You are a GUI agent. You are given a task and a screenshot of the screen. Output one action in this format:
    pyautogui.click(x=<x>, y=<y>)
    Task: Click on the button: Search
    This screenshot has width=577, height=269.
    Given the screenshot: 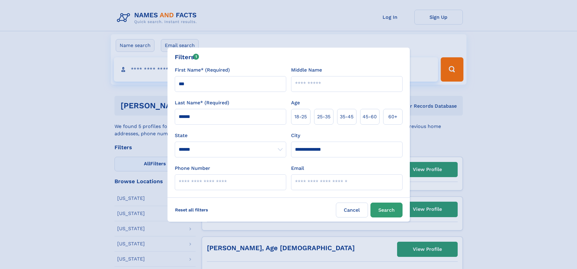 What is the action you would take?
    pyautogui.click(x=386, y=210)
    